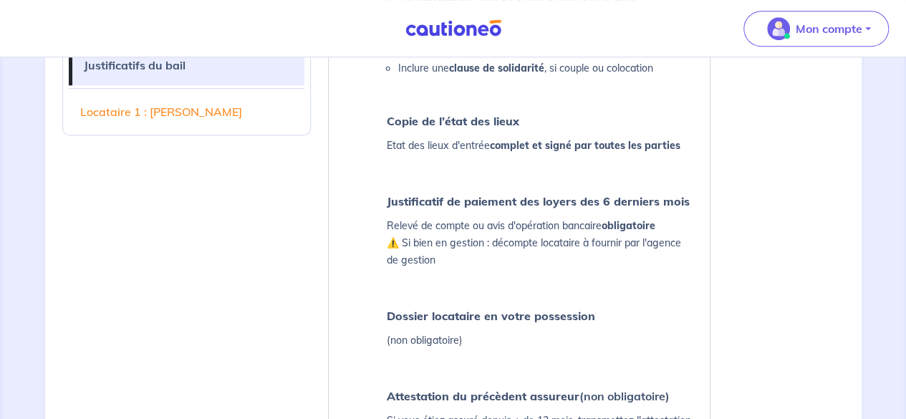 Image resolution: width=906 pixels, height=419 pixels. I want to click on p: Etat des lieux d'entrée, so click(533, 145).